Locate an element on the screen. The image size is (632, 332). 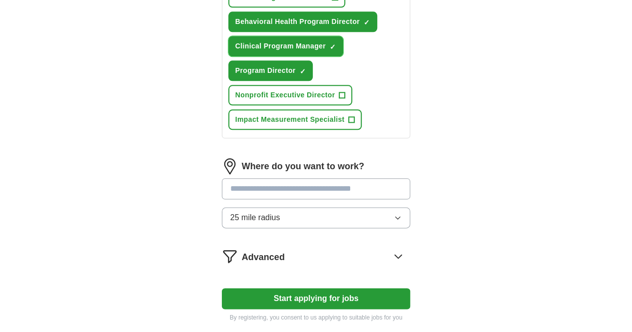
button: Behavioral Health Program Director✓ is located at coordinates (303, 21).